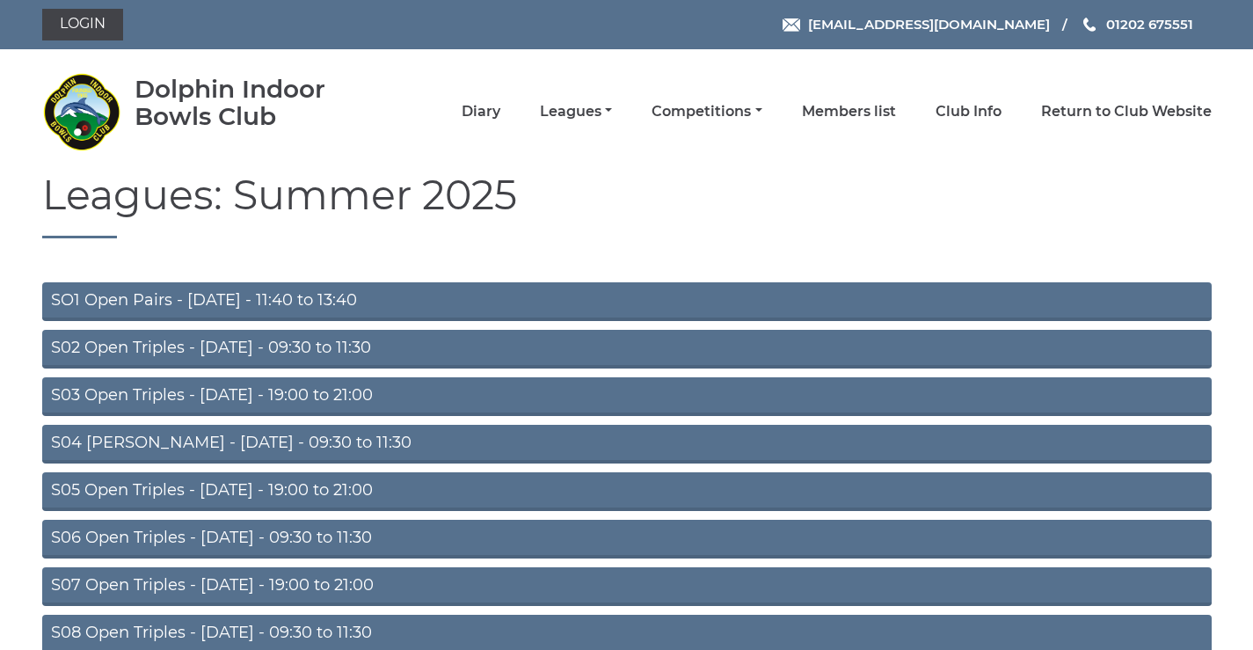 Image resolution: width=1253 pixels, height=650 pixels. Describe the element at coordinates (849, 112) in the screenshot. I see `a: Members list` at that location.